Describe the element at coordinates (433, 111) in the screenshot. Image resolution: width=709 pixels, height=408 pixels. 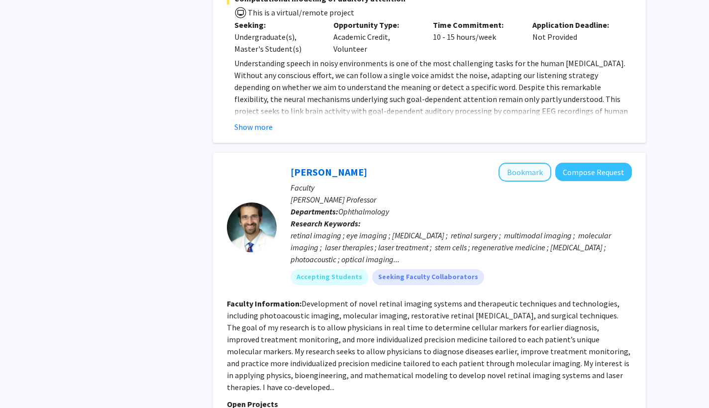
I see `p: Understanding speech in noisy environments is one of the most challenging tasks for the human [ME...` at that location.